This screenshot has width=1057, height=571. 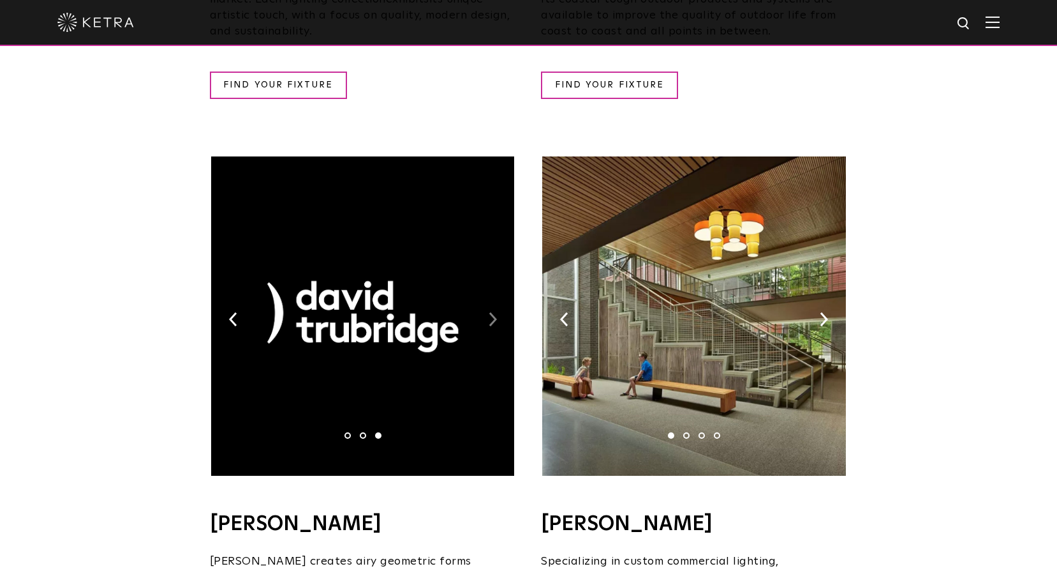 What do you see at coordinates (96, 22) in the screenshot?
I see `img: ketra-logo-2019-white` at bounding box center [96, 22].